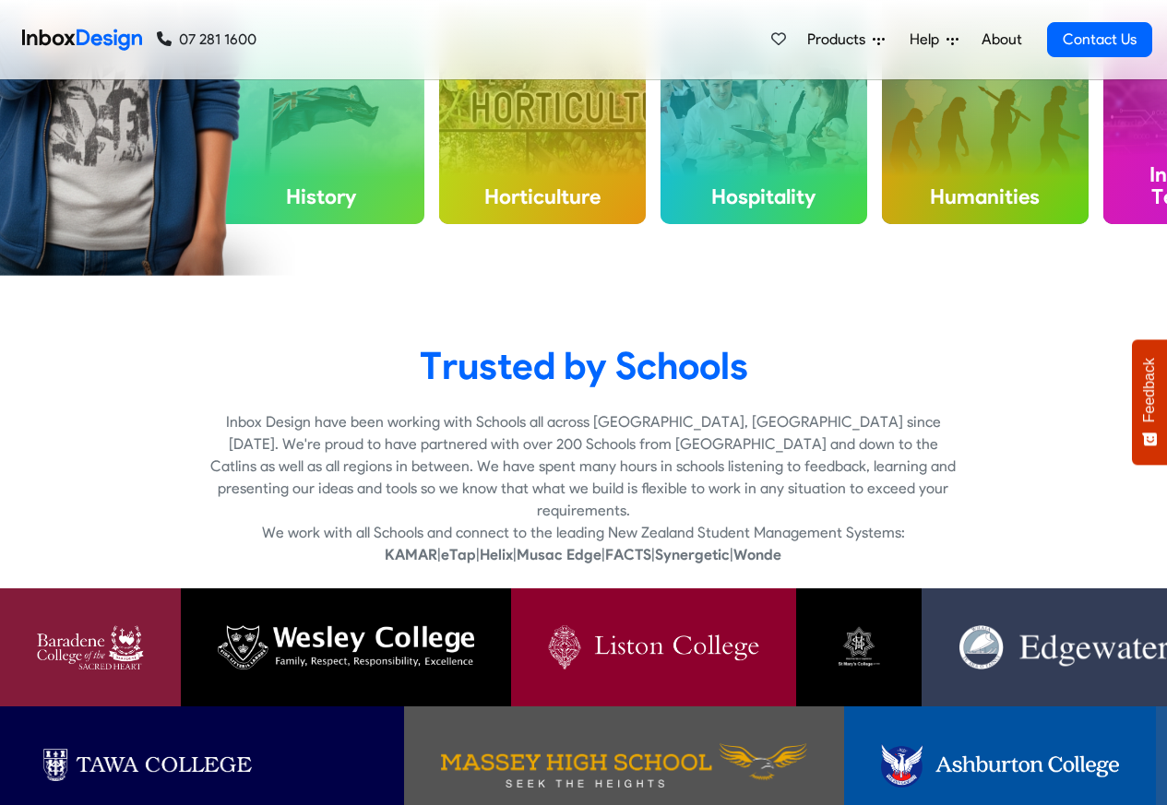 The width and height of the screenshot is (1167, 805). Describe the element at coordinates (757, 554) in the screenshot. I see `strong: Wonde` at that location.